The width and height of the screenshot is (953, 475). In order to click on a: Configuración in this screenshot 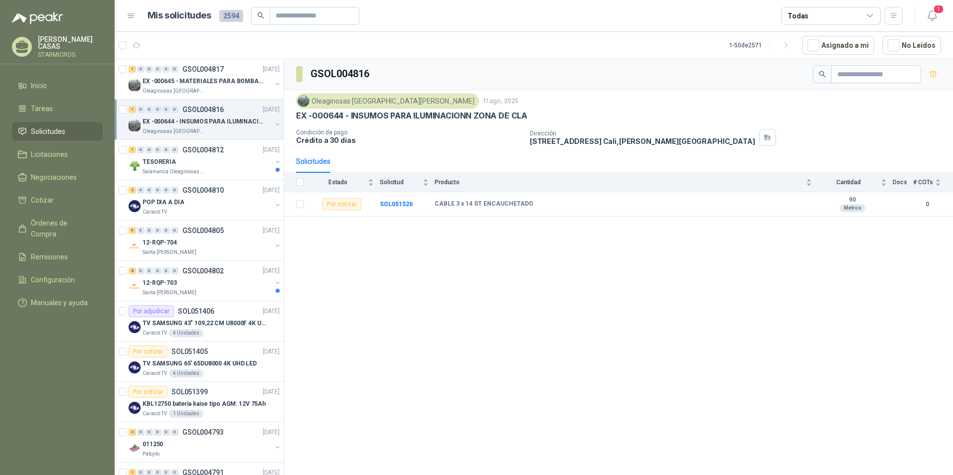, I will do `click(57, 280)`.